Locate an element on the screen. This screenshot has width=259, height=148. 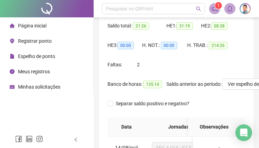
span: notification is located at coordinates (215, 9).